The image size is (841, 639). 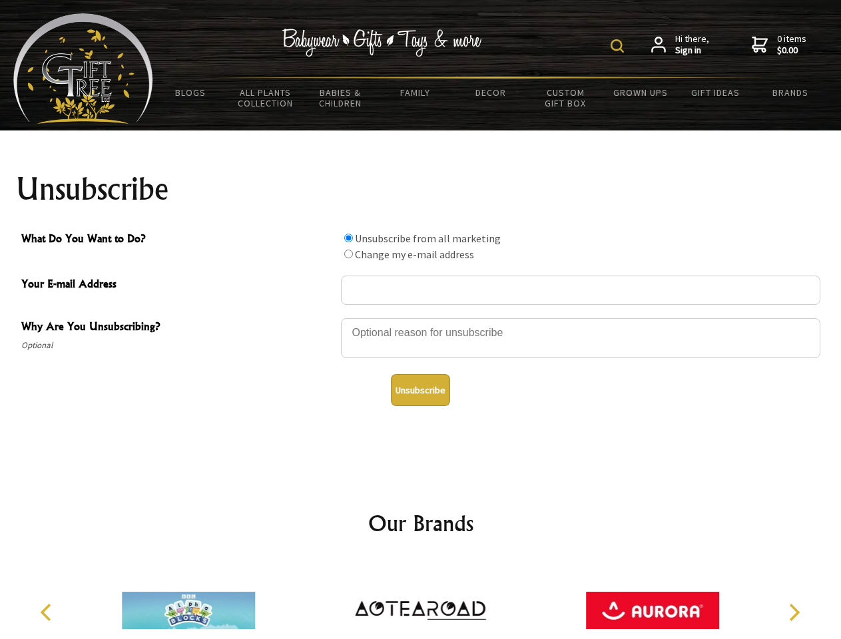 I want to click on img: product search, so click(x=617, y=46).